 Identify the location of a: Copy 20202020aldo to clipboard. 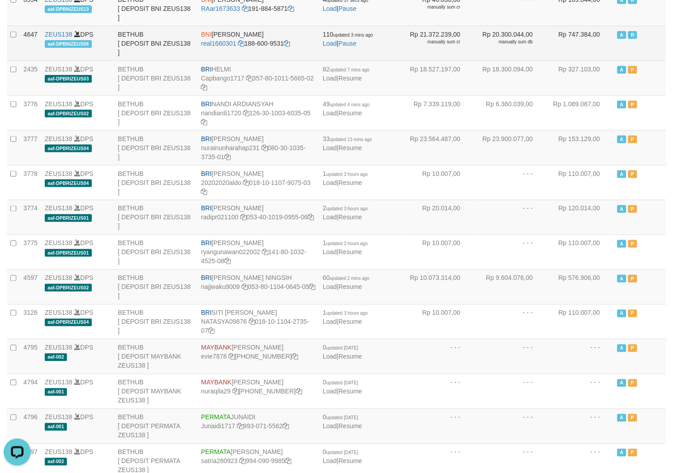
(246, 183).